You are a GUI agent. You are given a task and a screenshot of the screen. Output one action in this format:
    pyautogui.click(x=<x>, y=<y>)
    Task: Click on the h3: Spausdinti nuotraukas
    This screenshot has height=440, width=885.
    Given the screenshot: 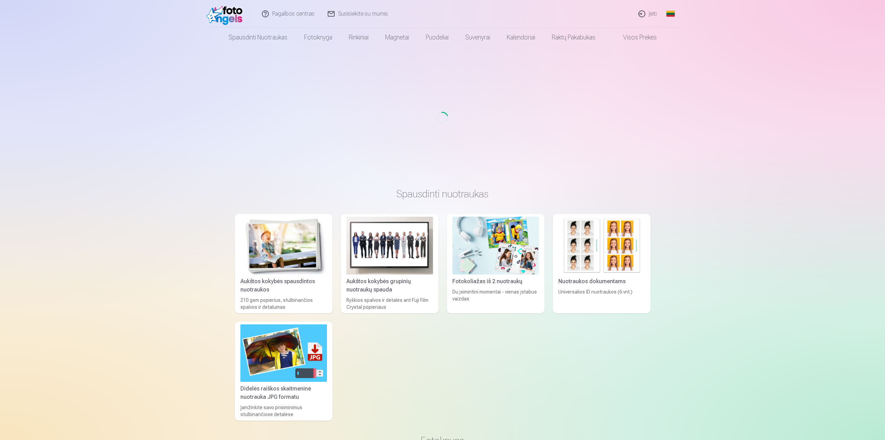 What is the action you would take?
    pyautogui.click(x=443, y=194)
    